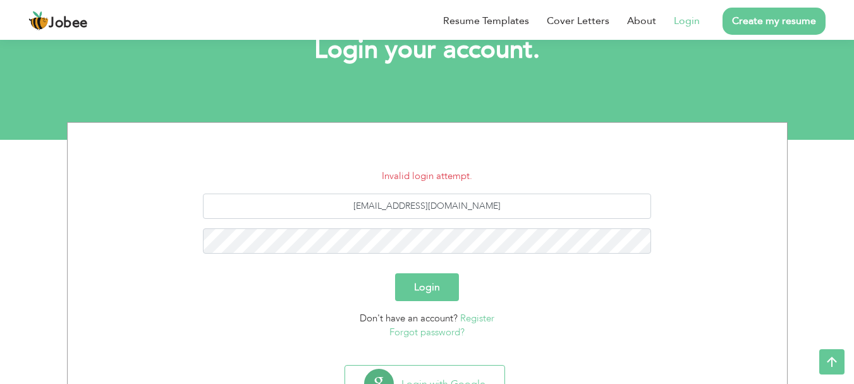  I want to click on a: Cover Letters, so click(578, 21).